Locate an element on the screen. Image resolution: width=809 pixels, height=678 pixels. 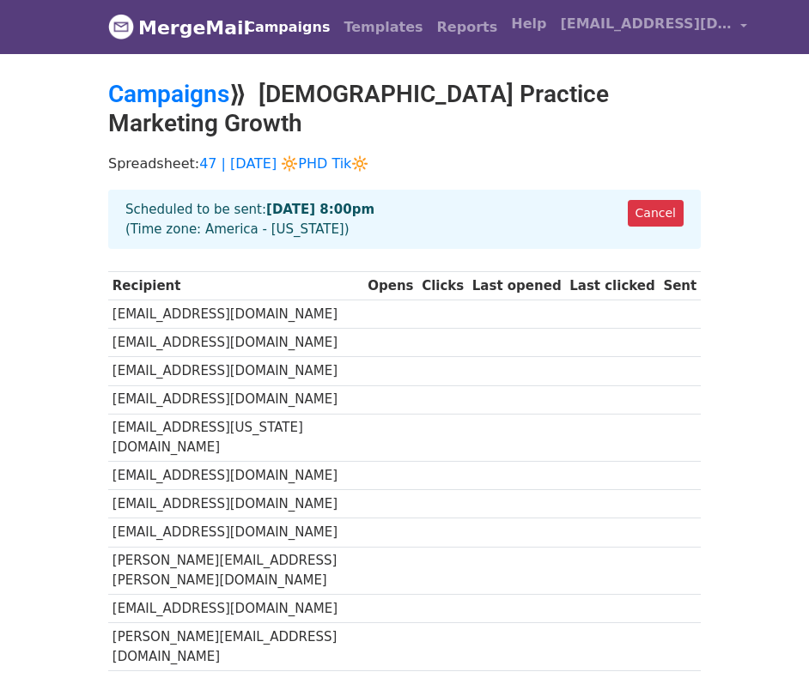
th: Opens is located at coordinates (390, 286).